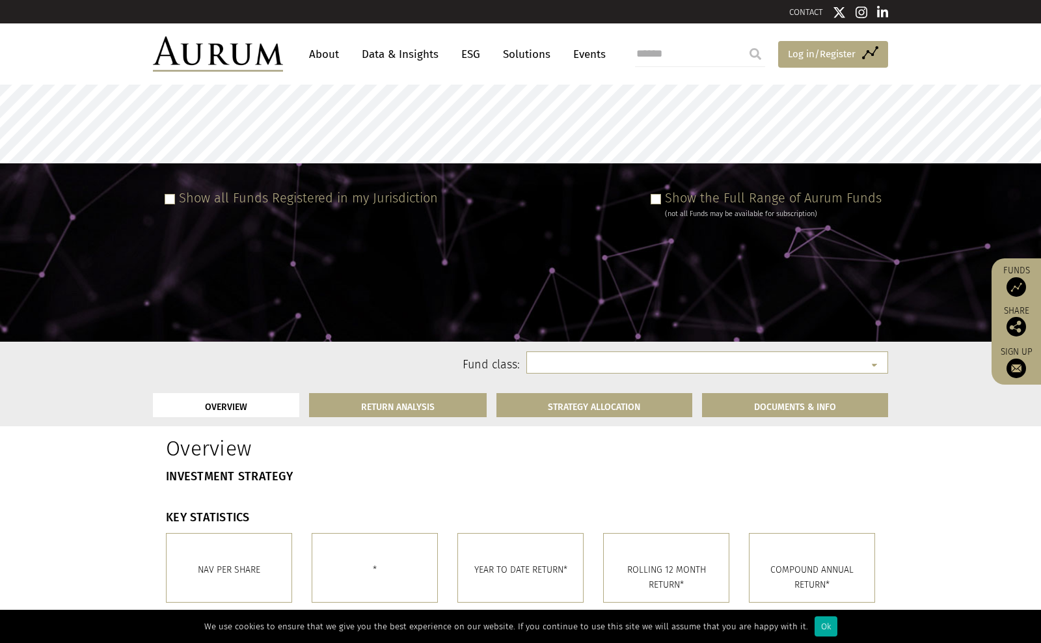  Describe the element at coordinates (773, 214) in the screenshot. I see `div: (not all Funds may be available for subscription)` at that location.